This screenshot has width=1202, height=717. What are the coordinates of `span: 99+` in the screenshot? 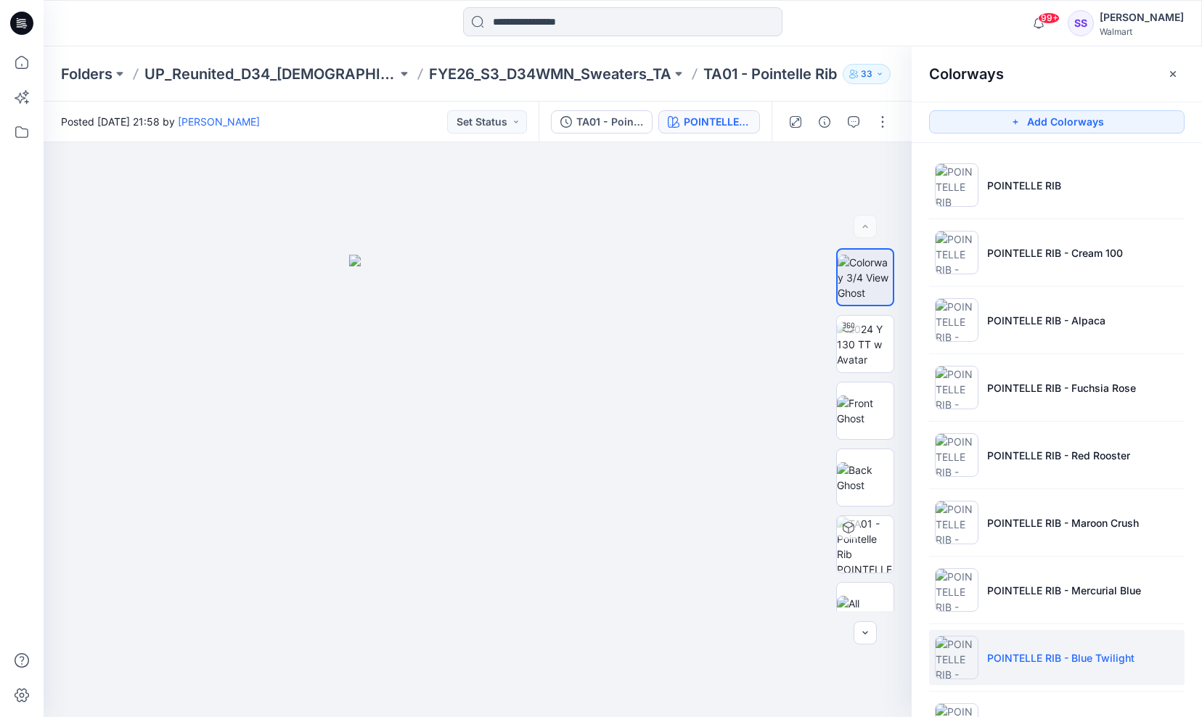 It's located at (1048, 18).